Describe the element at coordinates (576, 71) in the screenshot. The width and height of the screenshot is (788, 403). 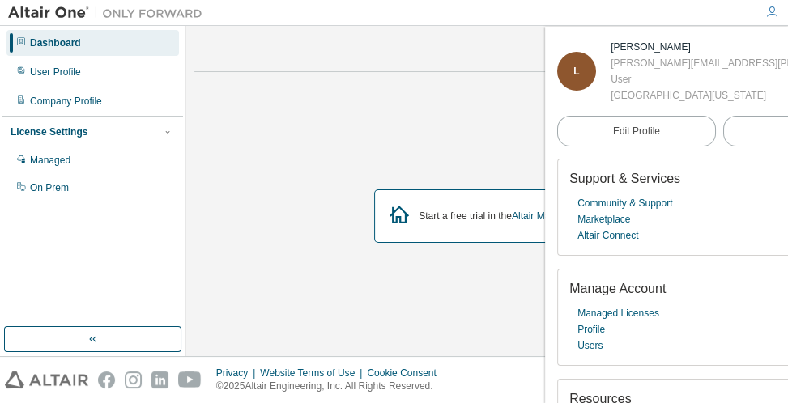
I see `span: L` at that location.